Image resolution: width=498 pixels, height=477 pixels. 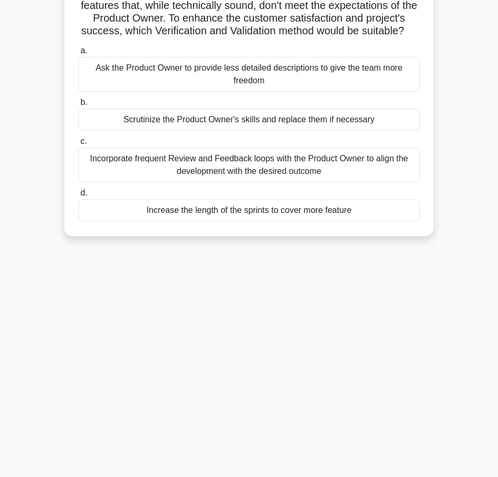 I want to click on div: Ask the Product Owner to provide less detailed descriptions to give the team more freedom, so click(x=249, y=74).